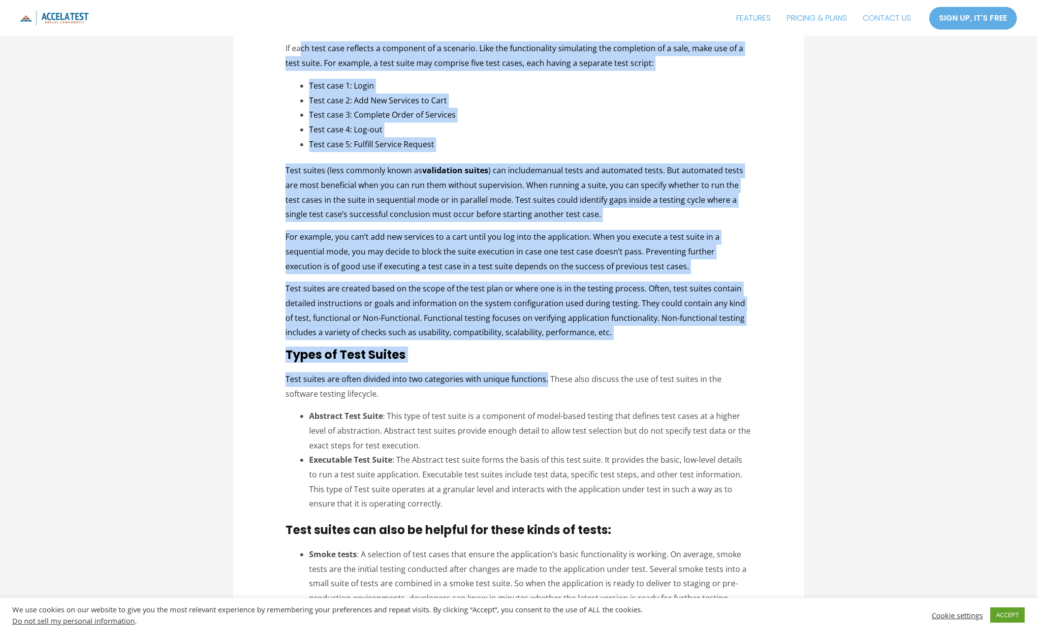 Image resolution: width=1037 pixels, height=632 pixels. What do you see at coordinates (518, 355) in the screenshot?
I see `h3: Types of Test Suites` at bounding box center [518, 355].